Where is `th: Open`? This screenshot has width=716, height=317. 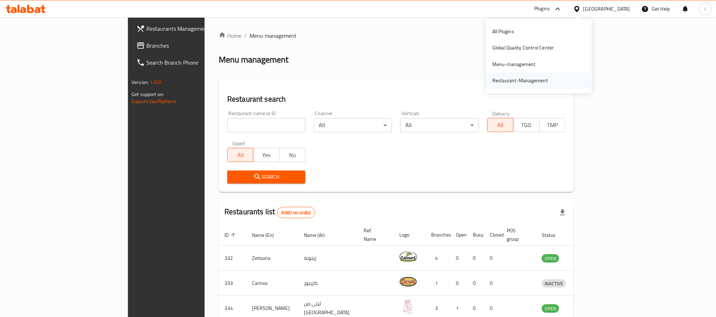 th: Open is located at coordinates (459, 235).